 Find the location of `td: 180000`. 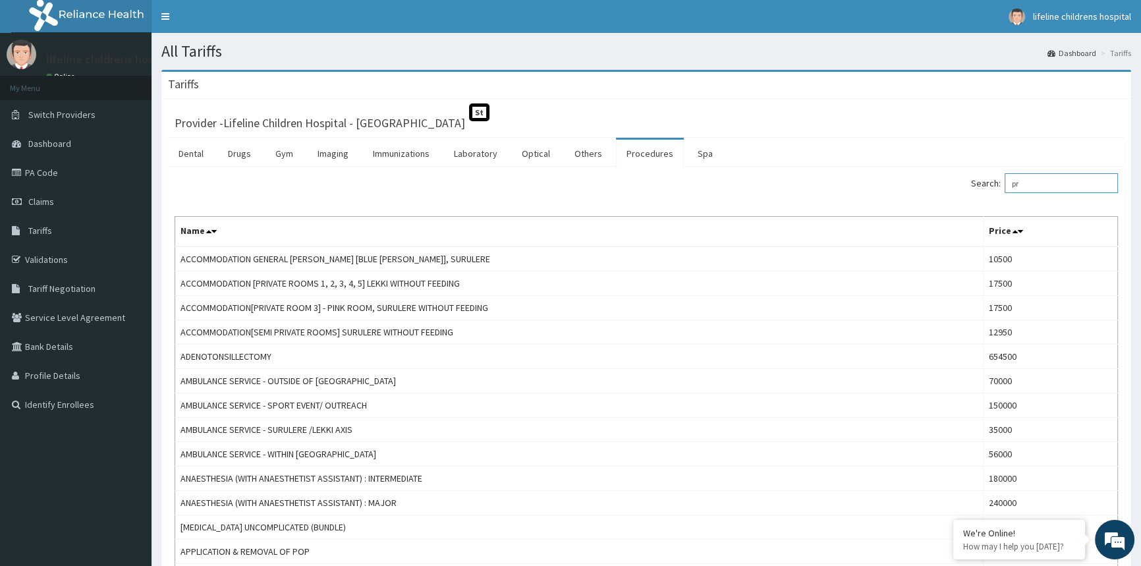

td: 180000 is located at coordinates (1050, 478).